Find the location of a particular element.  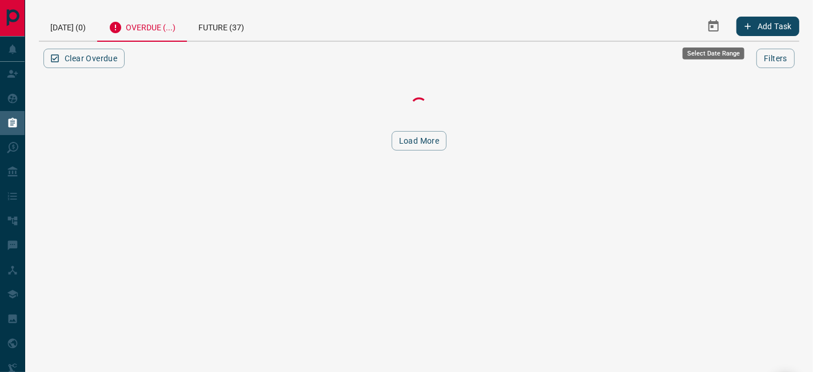

button: Load More is located at coordinates (419, 141).